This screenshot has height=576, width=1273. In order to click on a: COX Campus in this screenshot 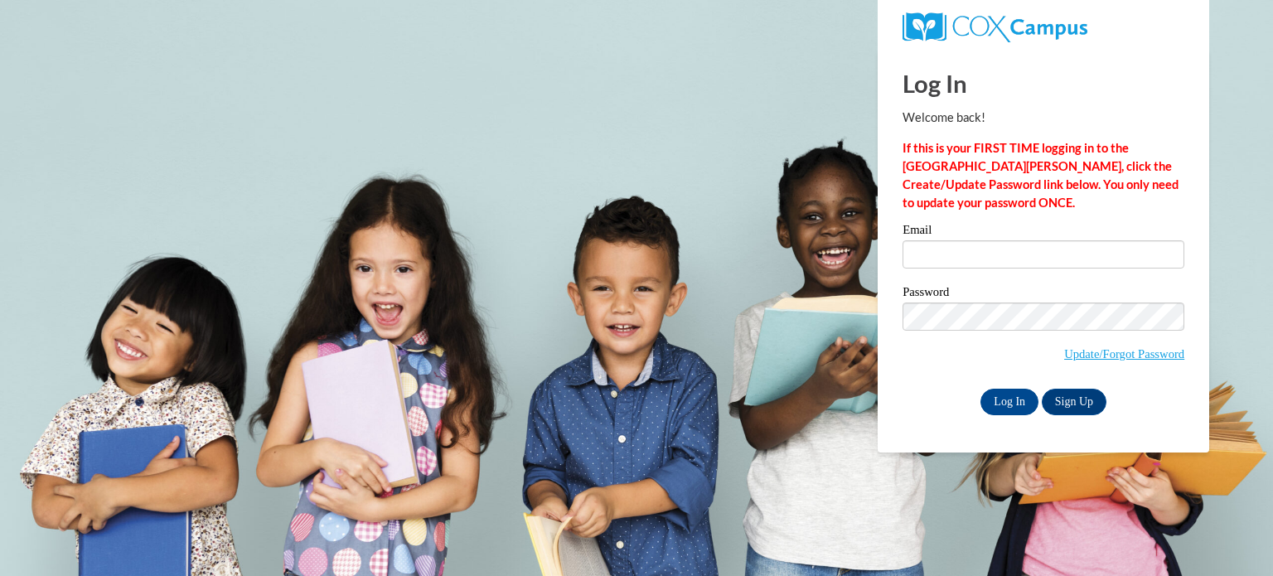, I will do `click(995, 26)`.